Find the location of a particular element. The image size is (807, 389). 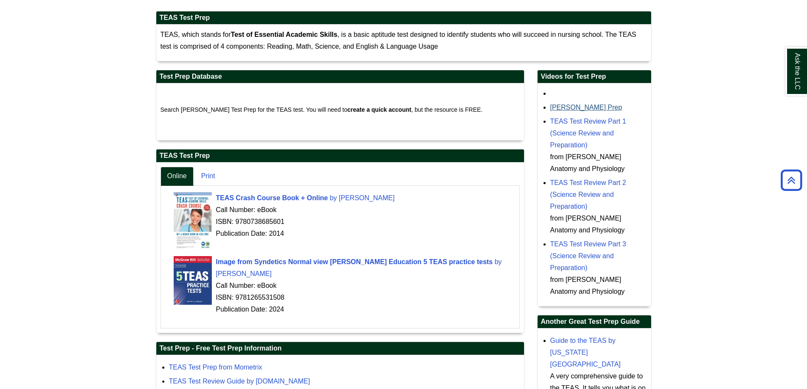

a: TEAS Test Review Part 3 (Science Review and Preparation) is located at coordinates (588, 256).